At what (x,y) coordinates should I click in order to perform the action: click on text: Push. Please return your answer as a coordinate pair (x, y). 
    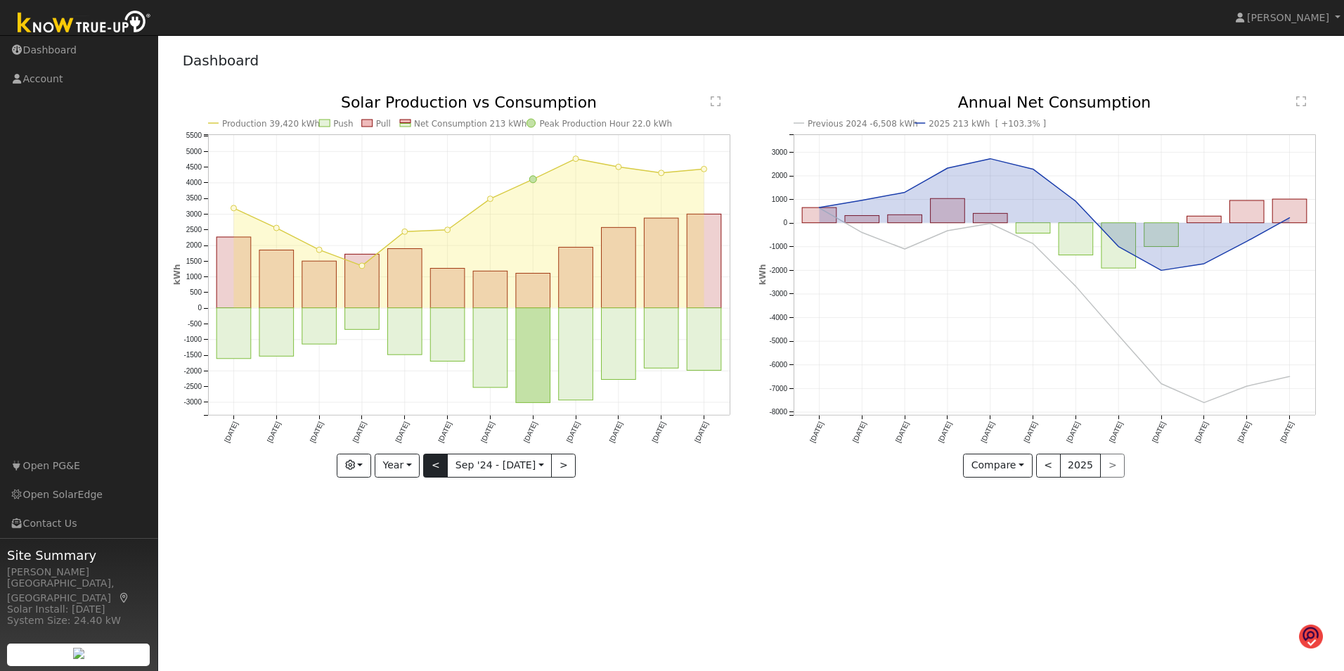
    Looking at the image, I should click on (343, 124).